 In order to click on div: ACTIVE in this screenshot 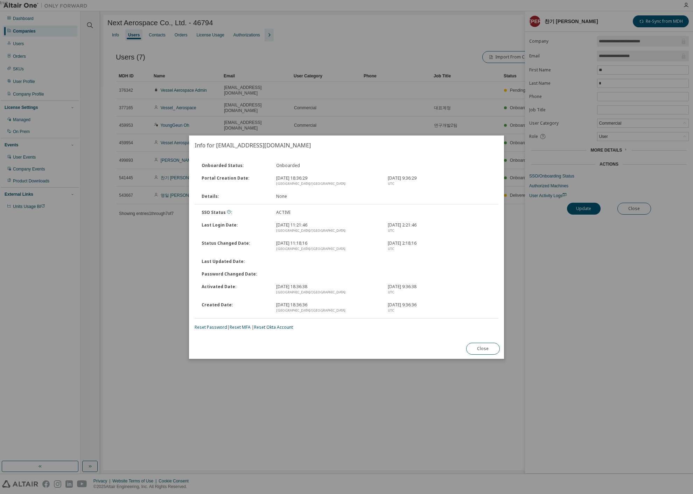, I will do `click(328, 212)`.